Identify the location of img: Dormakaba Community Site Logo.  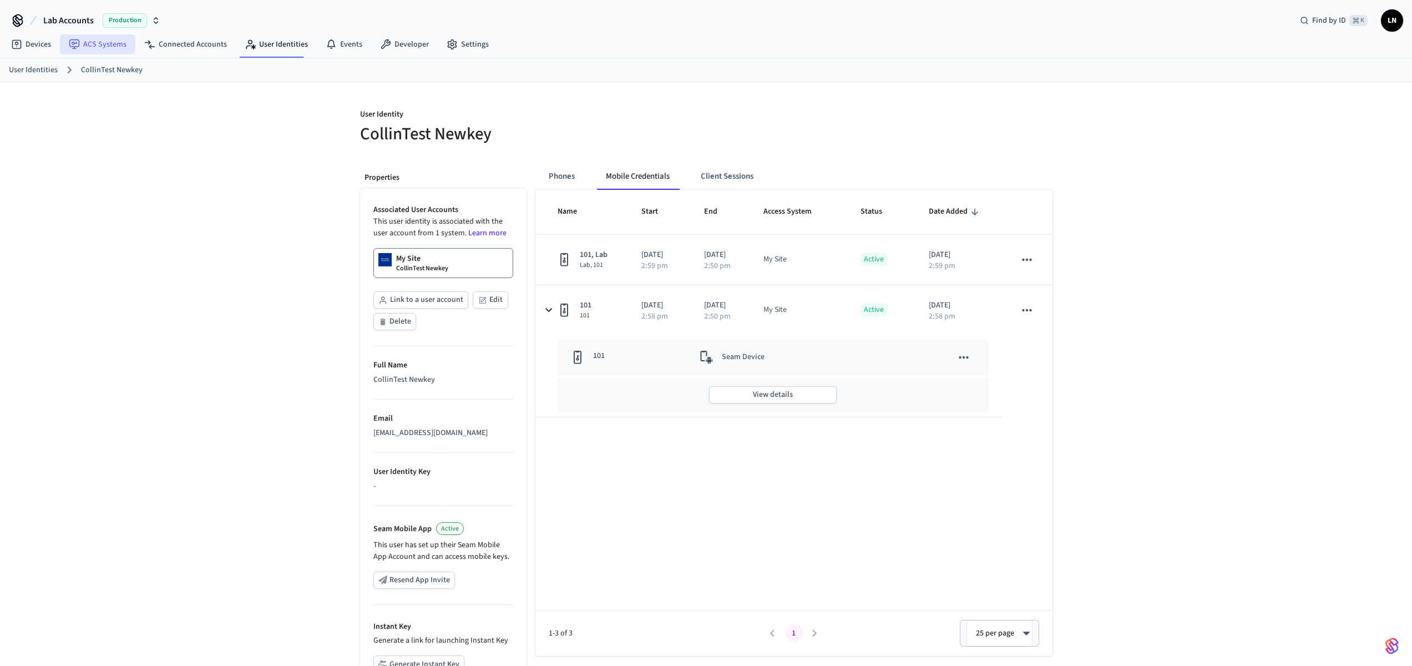
(385, 260).